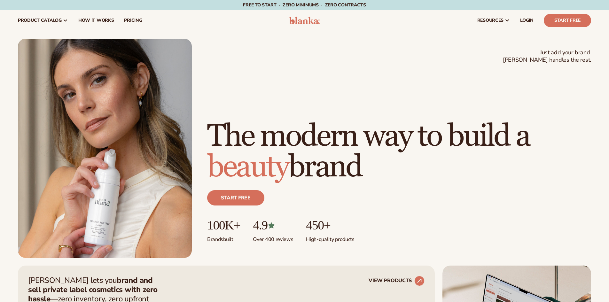 The image size is (609, 302). I want to click on a: Start free, so click(235, 198).